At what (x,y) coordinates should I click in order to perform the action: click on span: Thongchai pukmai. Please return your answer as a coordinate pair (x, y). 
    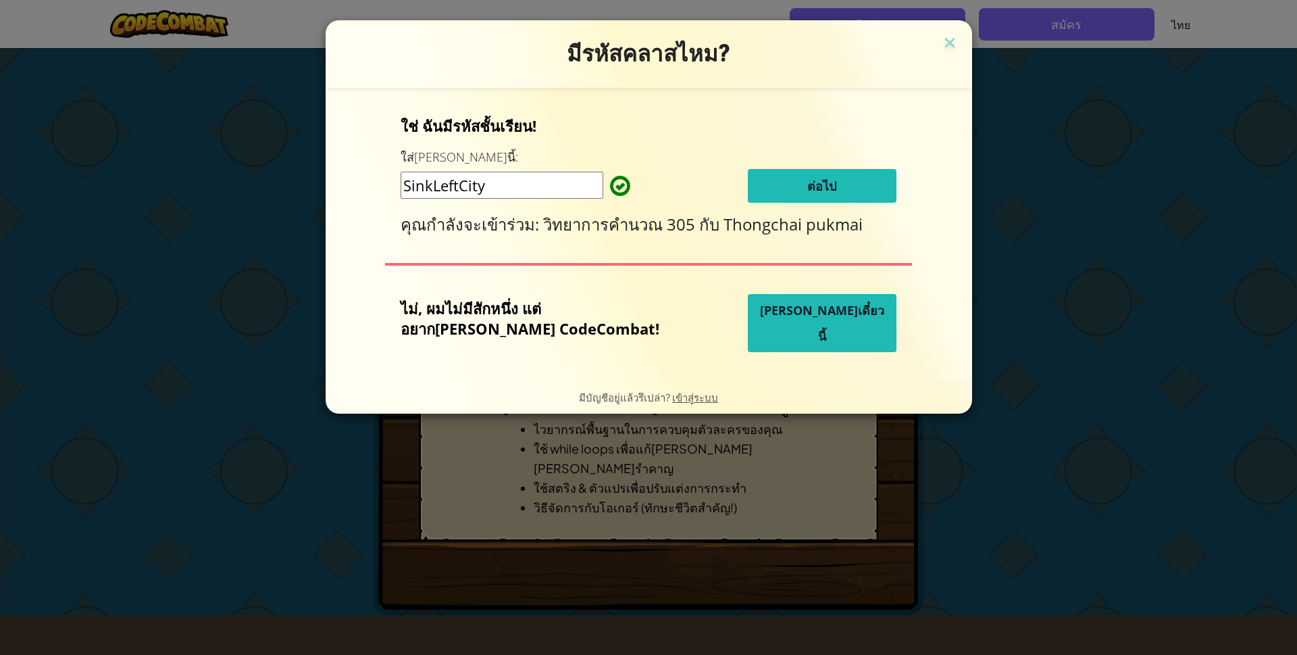
    Looking at the image, I should click on (793, 224).